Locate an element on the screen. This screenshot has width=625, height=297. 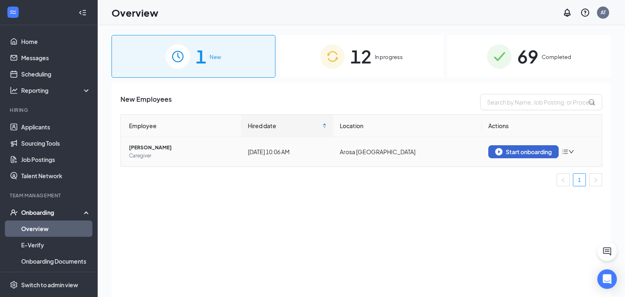
span: New Employees is located at coordinates (146, 102).